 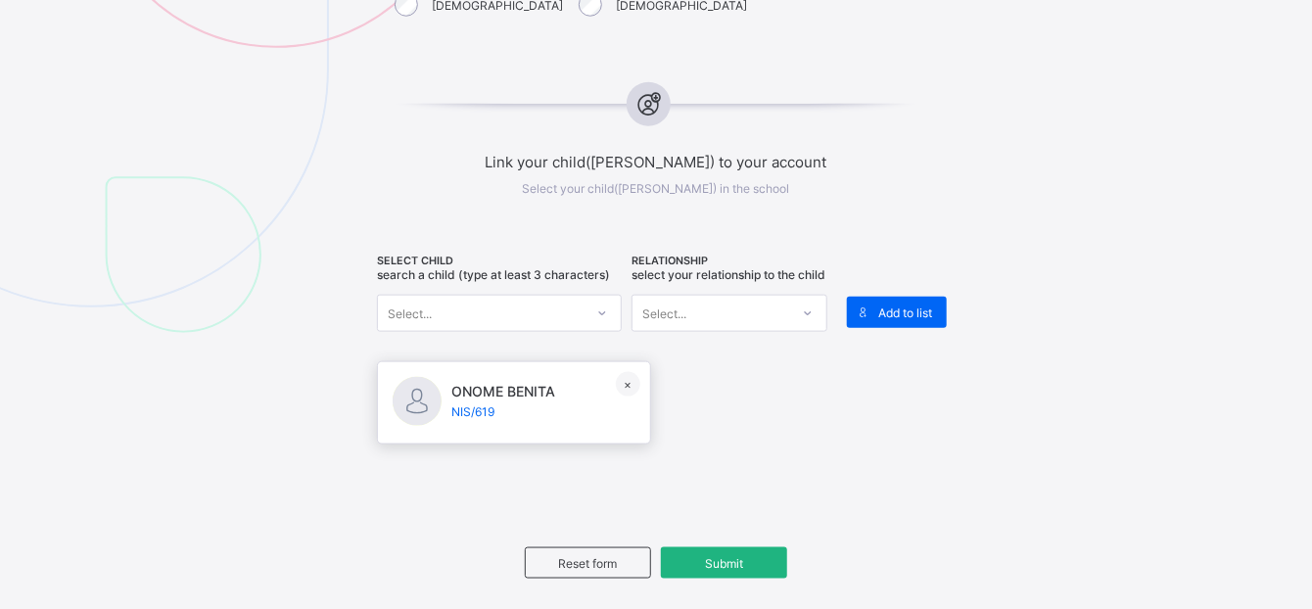 What do you see at coordinates (587, 563) in the screenshot?
I see `span: Reset form` at bounding box center [587, 563].